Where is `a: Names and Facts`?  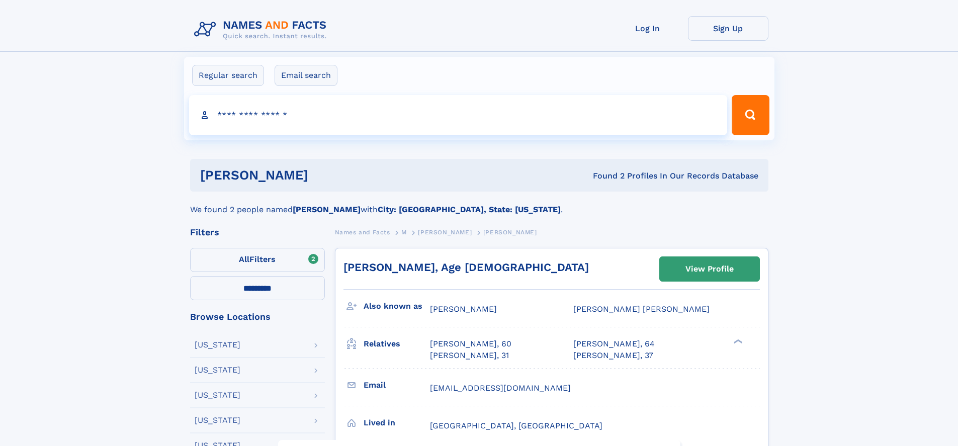 a: Names and Facts is located at coordinates (363, 232).